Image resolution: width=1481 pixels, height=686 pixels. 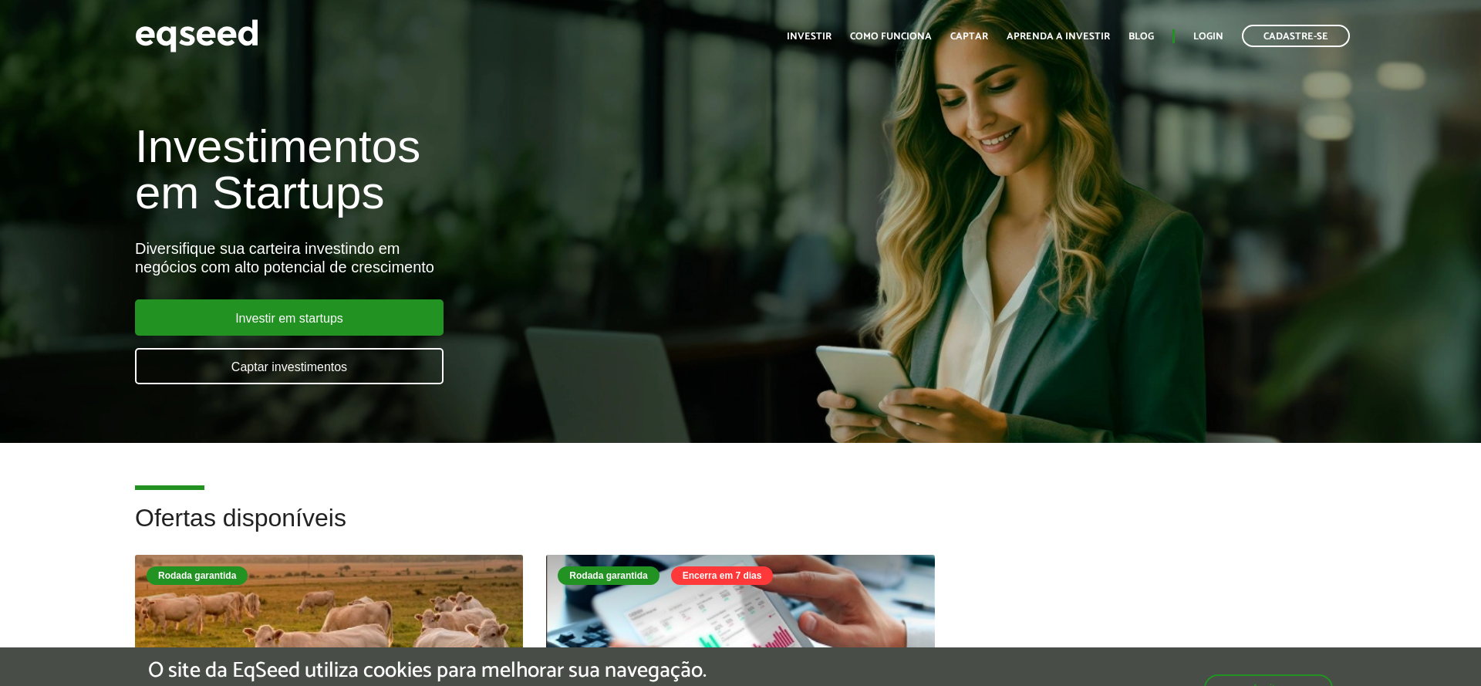 I want to click on a: Login, so click(x=1208, y=36).